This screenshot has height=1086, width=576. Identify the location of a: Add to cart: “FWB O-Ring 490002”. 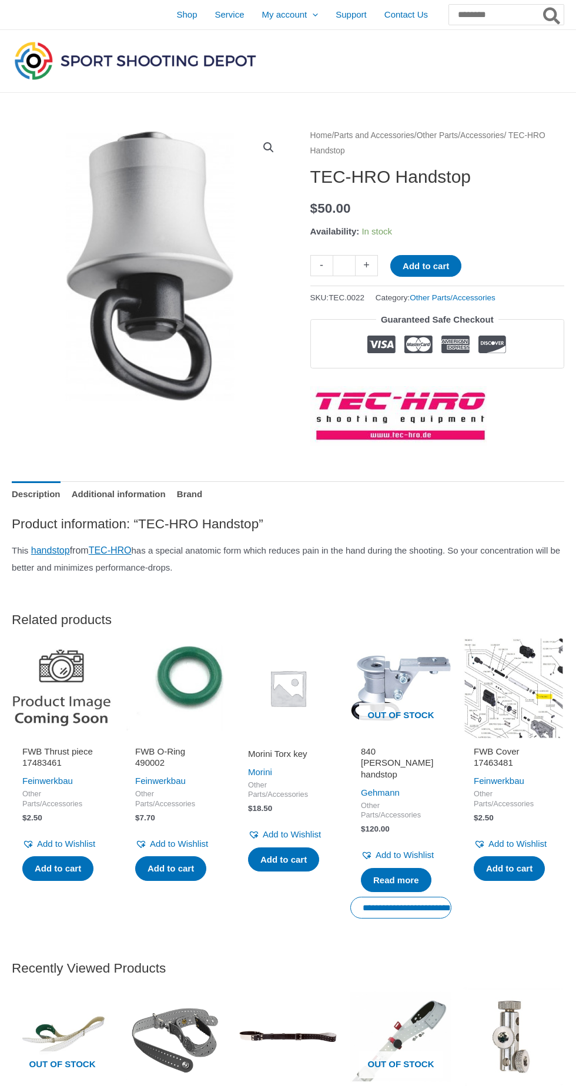
(170, 869).